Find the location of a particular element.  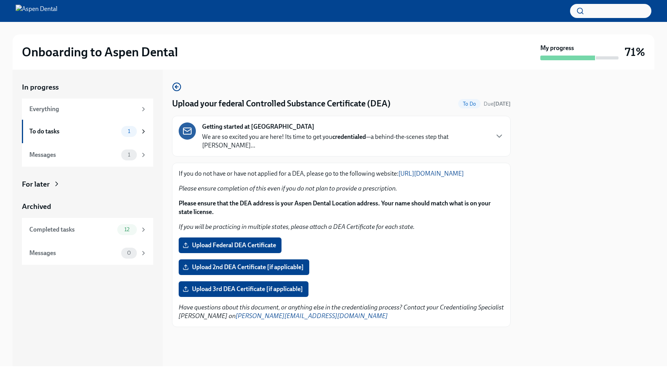

span: To Do is located at coordinates (469, 104).